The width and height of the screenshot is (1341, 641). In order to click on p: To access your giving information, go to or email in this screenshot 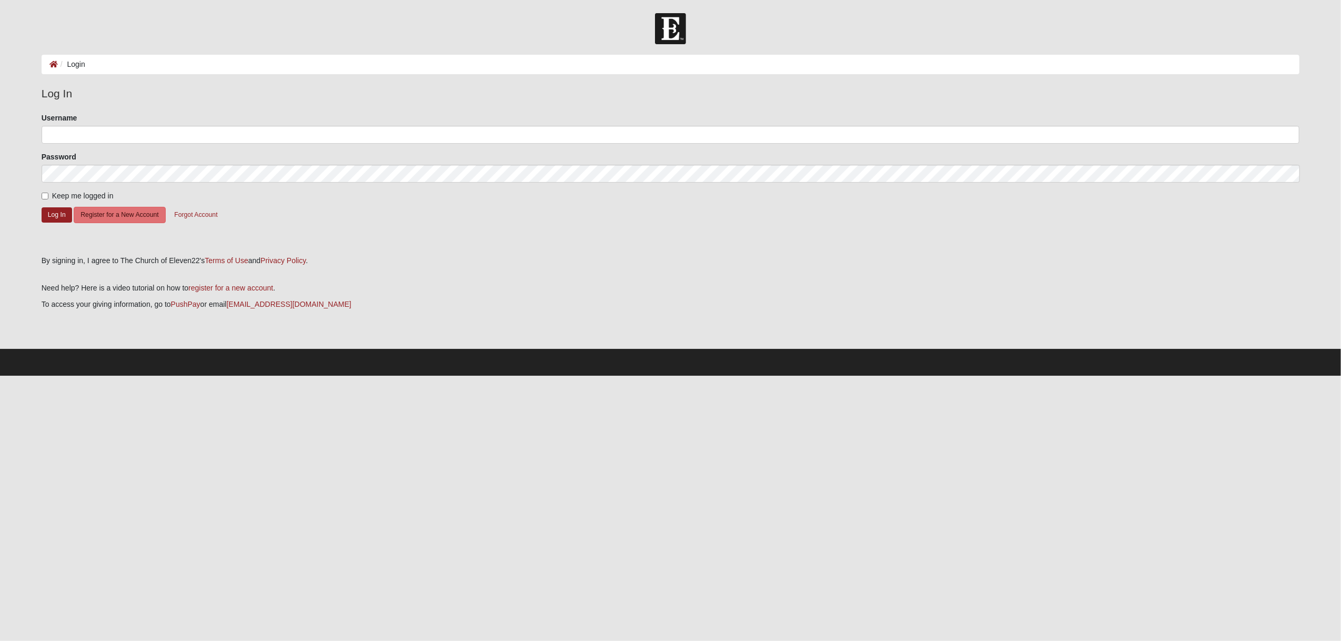, I will do `click(671, 304)`.